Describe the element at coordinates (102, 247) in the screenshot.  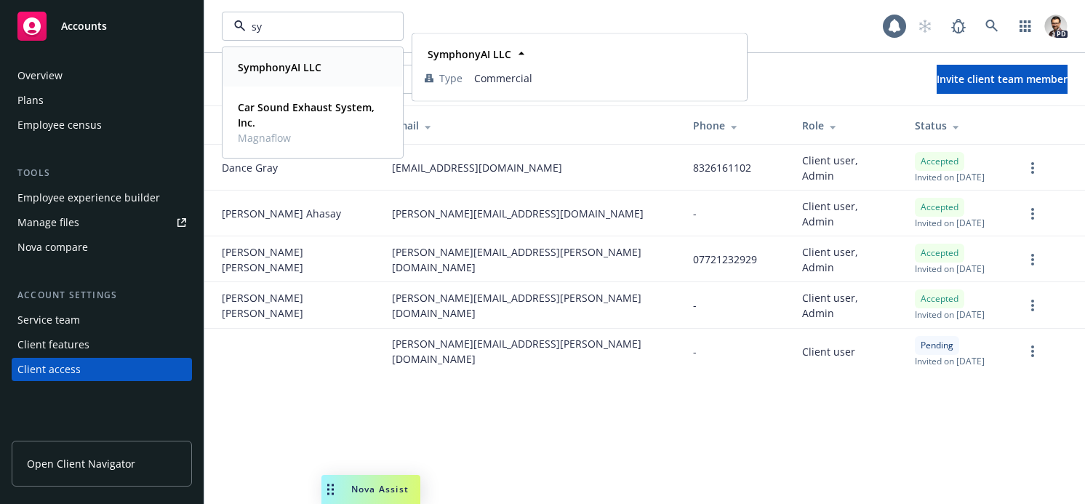
I see `a: Nova compare` at that location.